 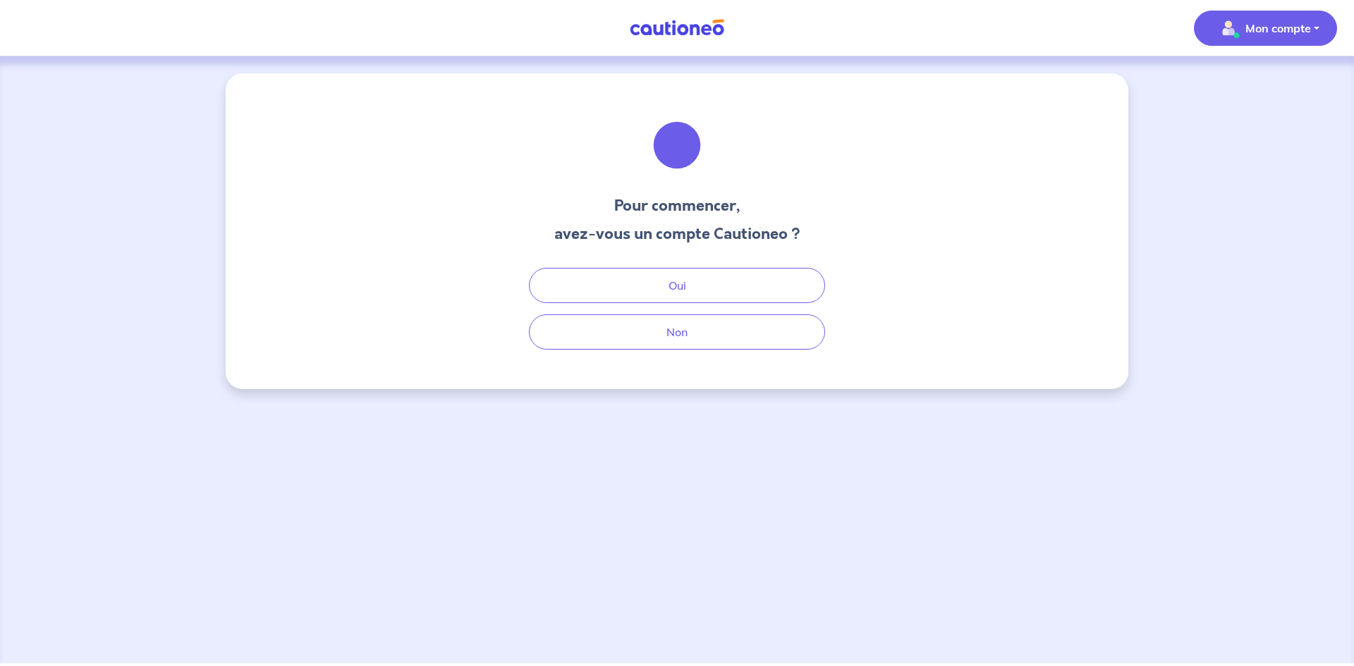 What do you see at coordinates (677, 206) in the screenshot?
I see `h3: Pour commencer,` at bounding box center [677, 206].